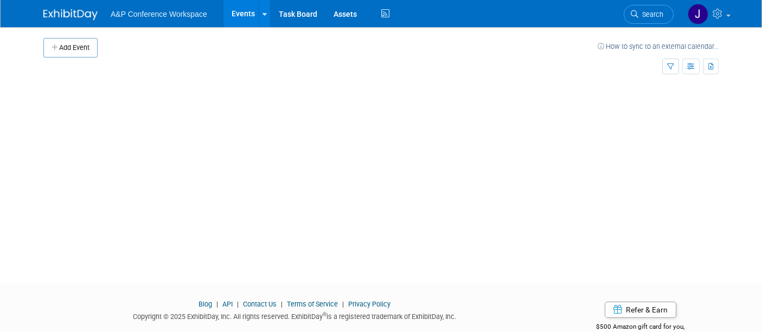  What do you see at coordinates (260, 304) in the screenshot?
I see `a: Contact Us` at bounding box center [260, 304].